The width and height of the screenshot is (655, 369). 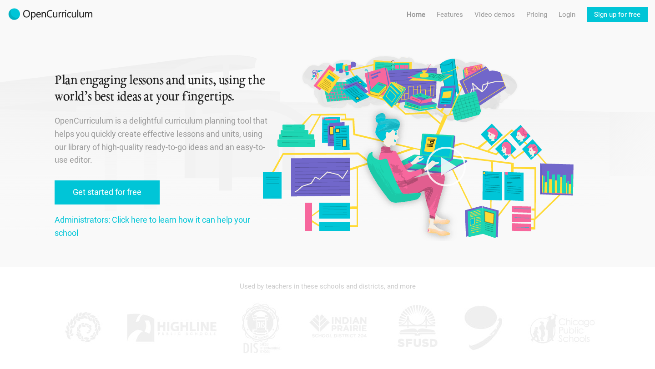 I want to click on img: Original illustration by Malisa Suchanya, Oakland, CA (malisasuchanya.com), so click(x=418, y=148).